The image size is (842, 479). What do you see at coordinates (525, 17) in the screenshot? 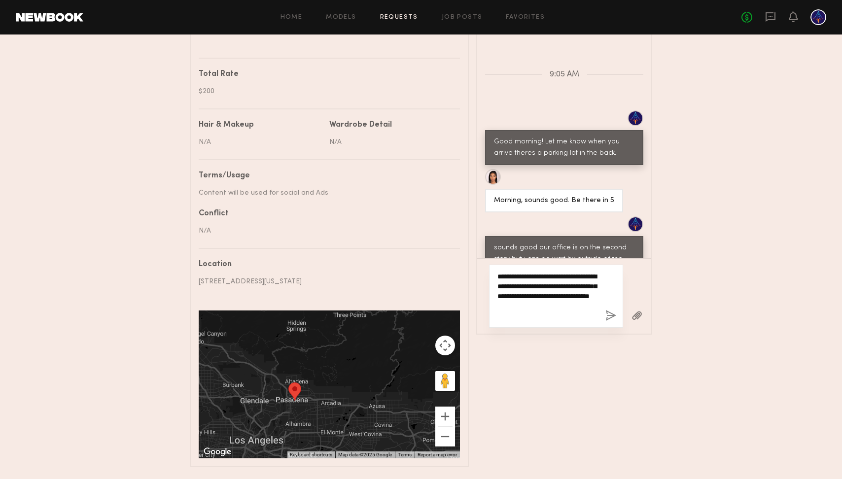
I see `a: Favorites` at bounding box center [525, 17].